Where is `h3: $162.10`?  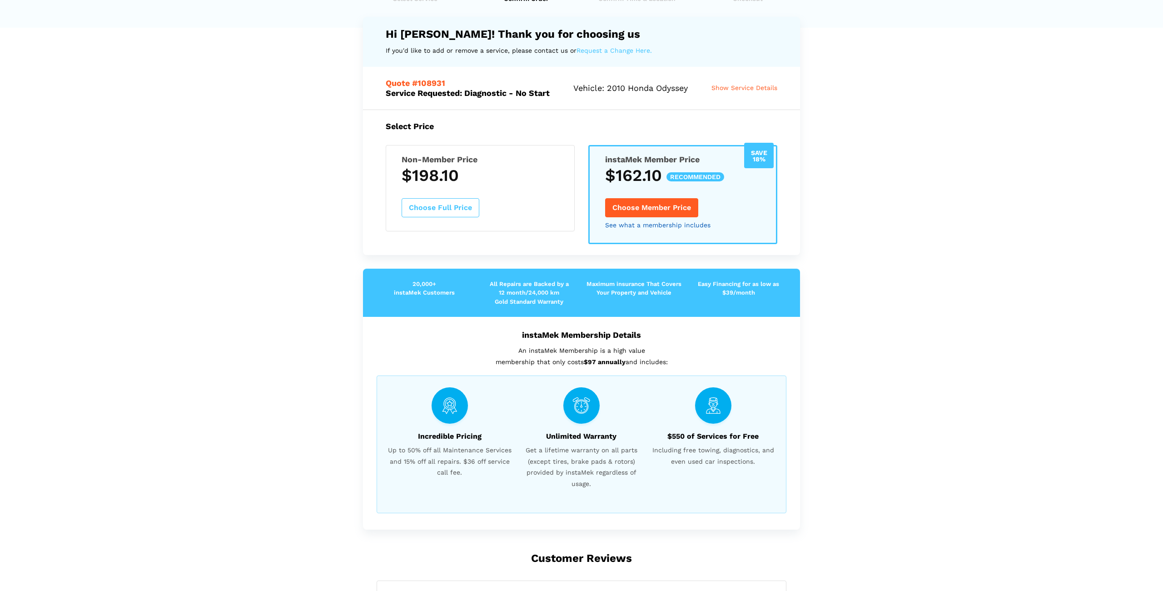
h3: $162.10 is located at coordinates (683, 175).